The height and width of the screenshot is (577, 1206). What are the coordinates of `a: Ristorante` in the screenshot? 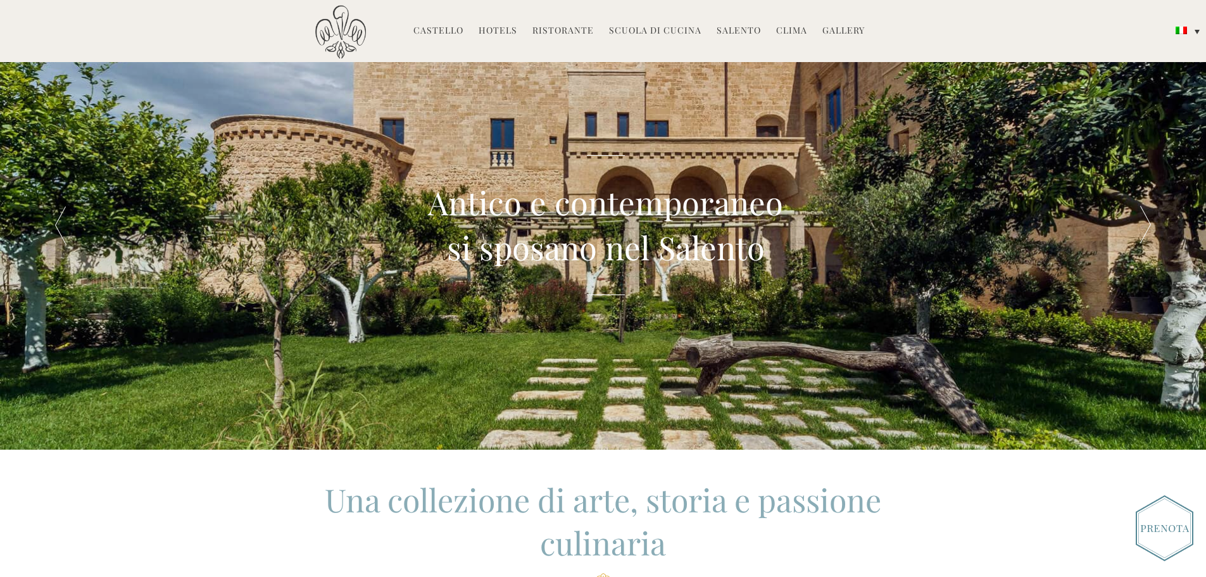 It's located at (563, 31).